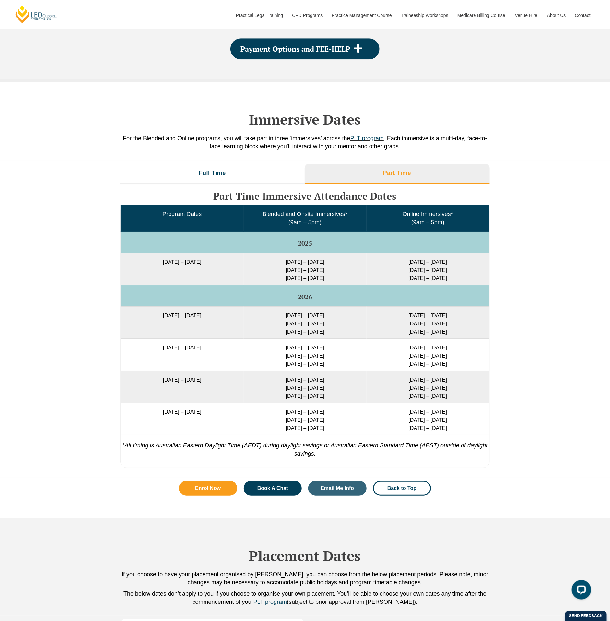  What do you see at coordinates (305, 119) in the screenshot?
I see `h2: Immersive Dates` at bounding box center [305, 119].